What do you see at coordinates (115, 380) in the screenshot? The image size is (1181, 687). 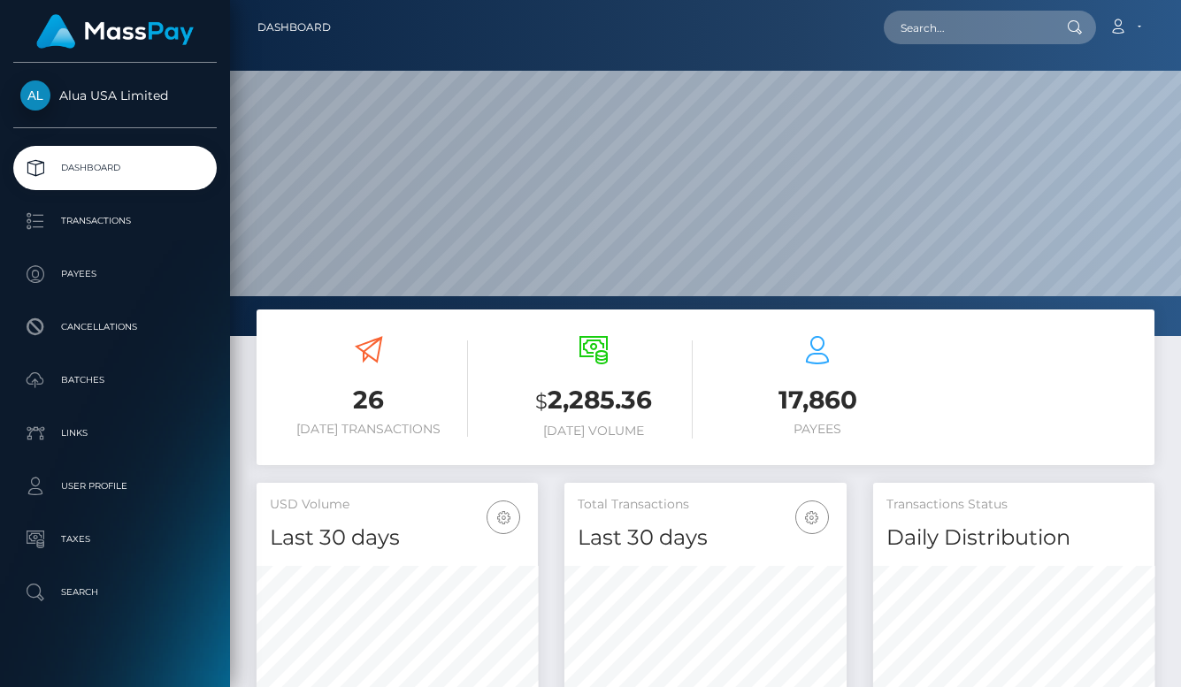 I see `a: Batches` at bounding box center [115, 380].